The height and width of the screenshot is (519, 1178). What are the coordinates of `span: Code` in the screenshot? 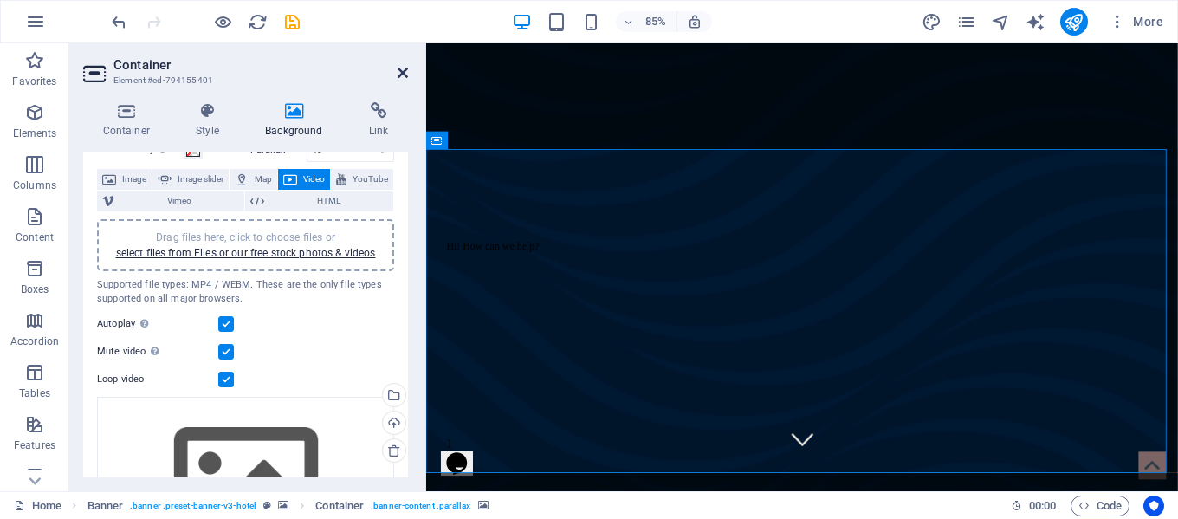 It's located at (1100, 506).